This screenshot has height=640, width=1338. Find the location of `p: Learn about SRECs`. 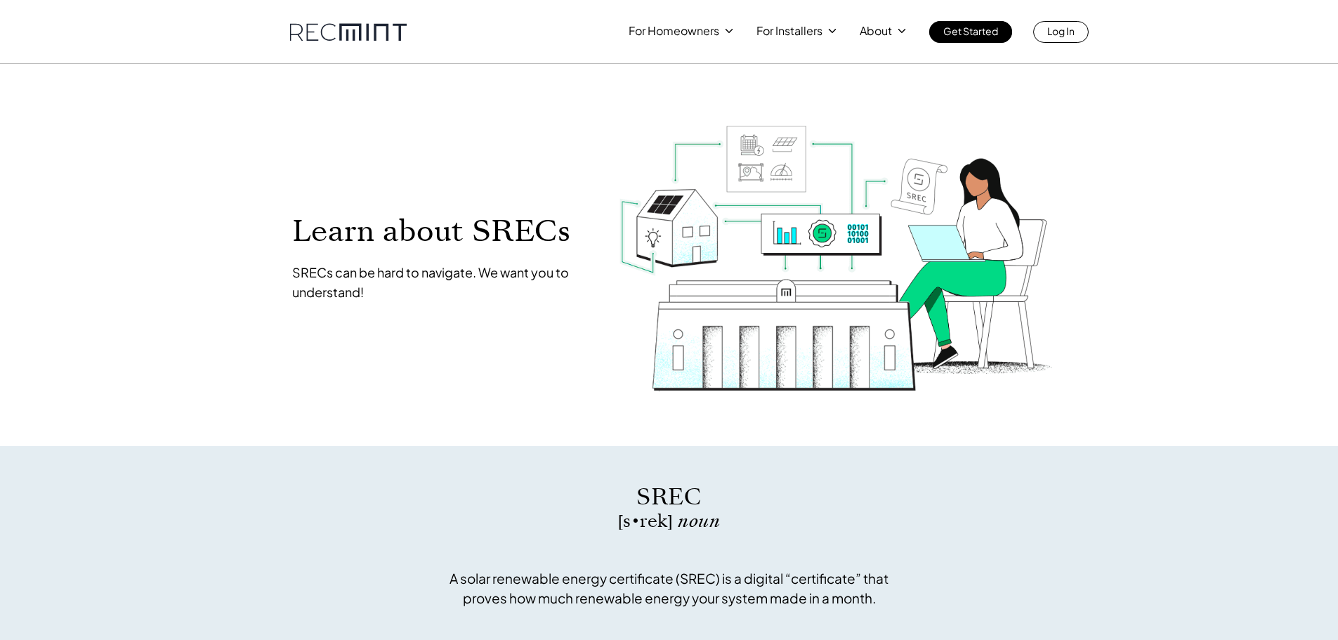

p: Learn about SRECs is located at coordinates (442, 230).